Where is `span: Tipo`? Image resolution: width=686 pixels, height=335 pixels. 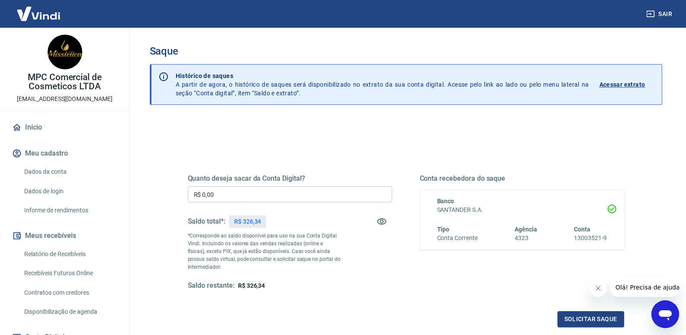 span: Tipo is located at coordinates (443, 229).